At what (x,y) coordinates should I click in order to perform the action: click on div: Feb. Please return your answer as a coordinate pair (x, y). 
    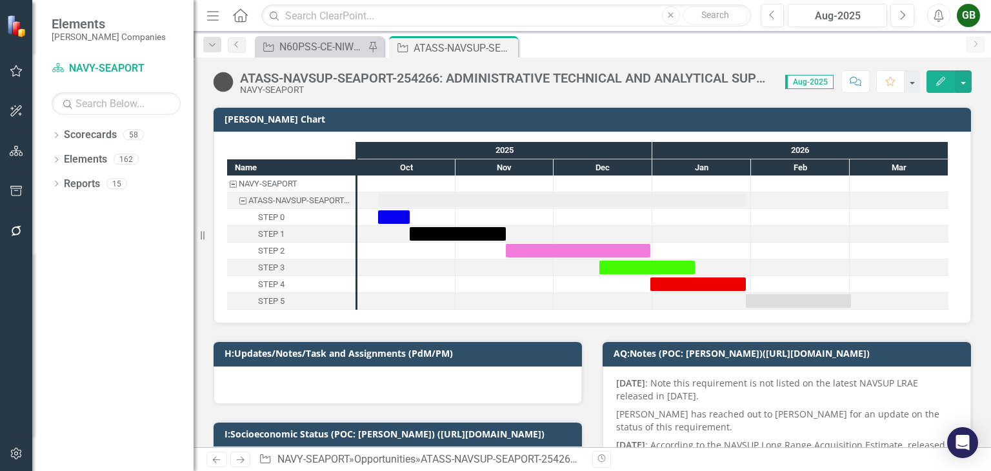
    Looking at the image, I should click on (800, 168).